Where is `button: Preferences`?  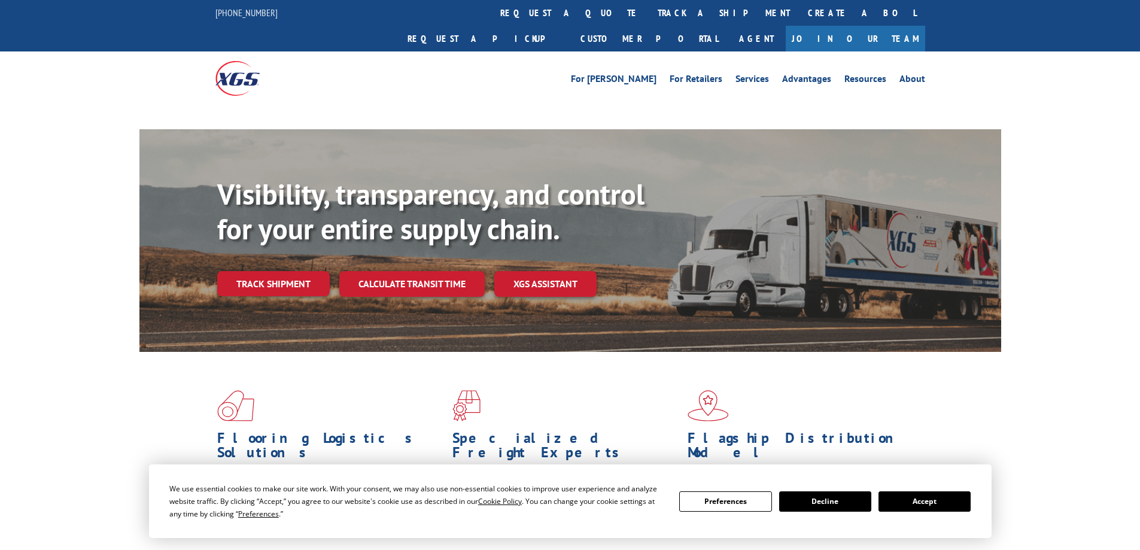
button: Preferences is located at coordinates (726, 502).